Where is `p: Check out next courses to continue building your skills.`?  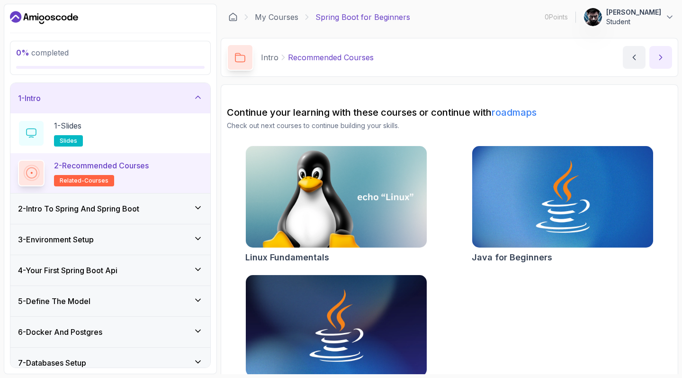
p: Check out next courses to continue building your skills. is located at coordinates (450, 126).